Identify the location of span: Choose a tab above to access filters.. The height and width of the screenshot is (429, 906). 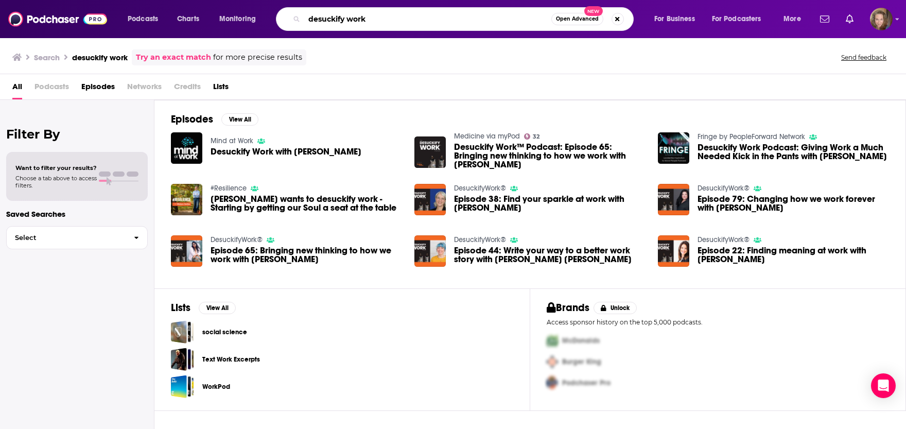
(56, 182).